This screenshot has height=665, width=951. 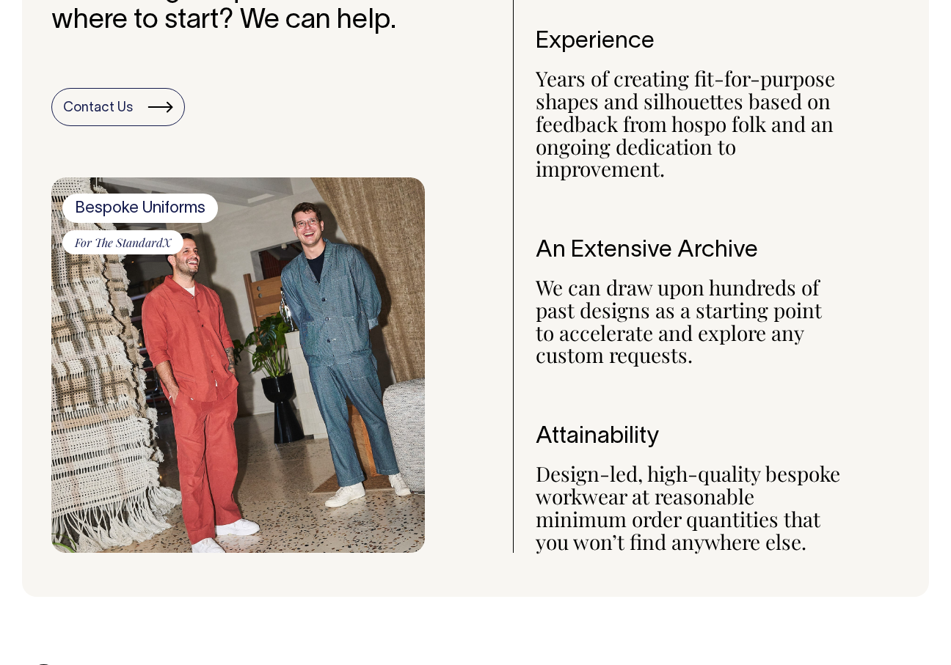 I want to click on a: Contact Us, so click(x=118, y=107).